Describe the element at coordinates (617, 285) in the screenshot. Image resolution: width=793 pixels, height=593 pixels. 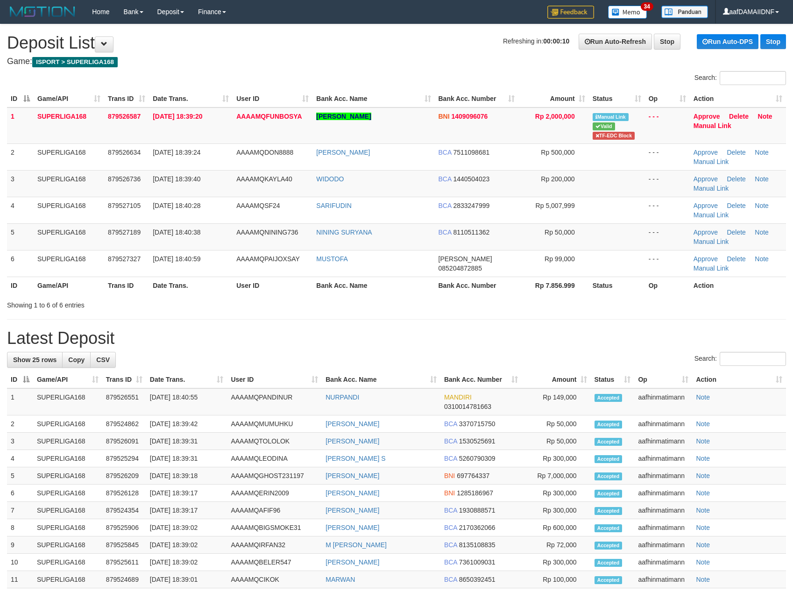
I see `th: Status` at that location.